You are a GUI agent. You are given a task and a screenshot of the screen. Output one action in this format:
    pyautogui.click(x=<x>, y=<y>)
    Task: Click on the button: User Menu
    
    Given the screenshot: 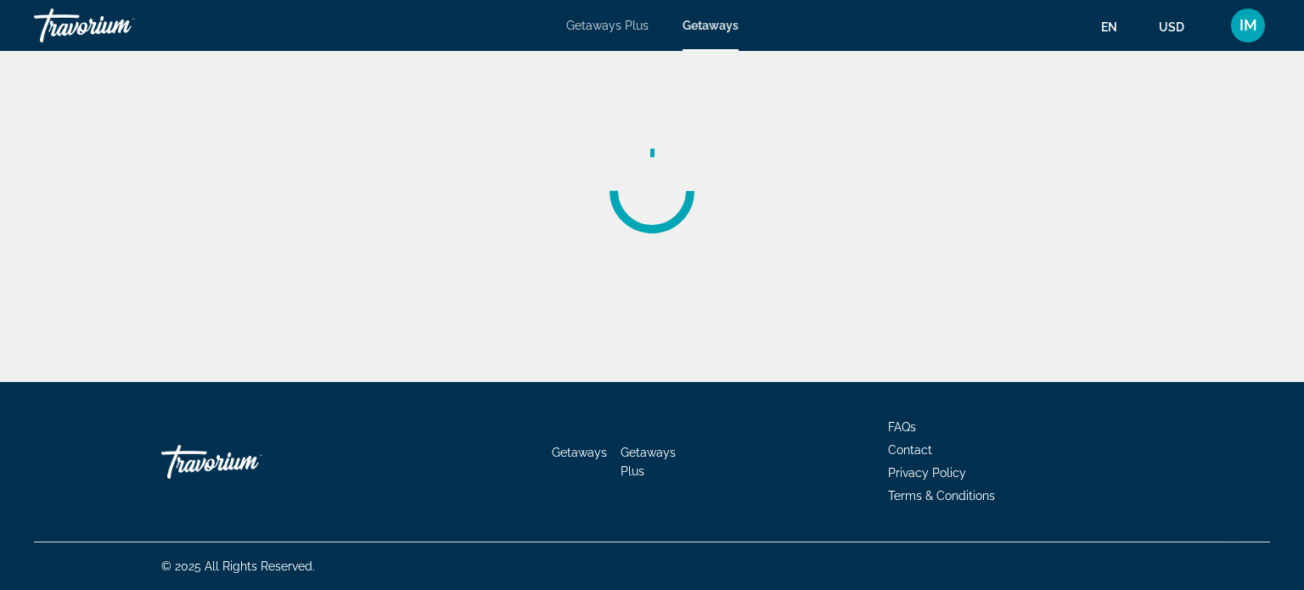 What is the action you would take?
    pyautogui.click(x=1248, y=25)
    